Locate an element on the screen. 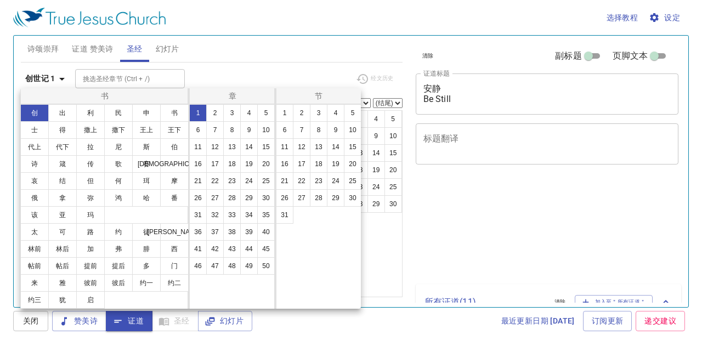  button: 帖前 is located at coordinates (35, 266).